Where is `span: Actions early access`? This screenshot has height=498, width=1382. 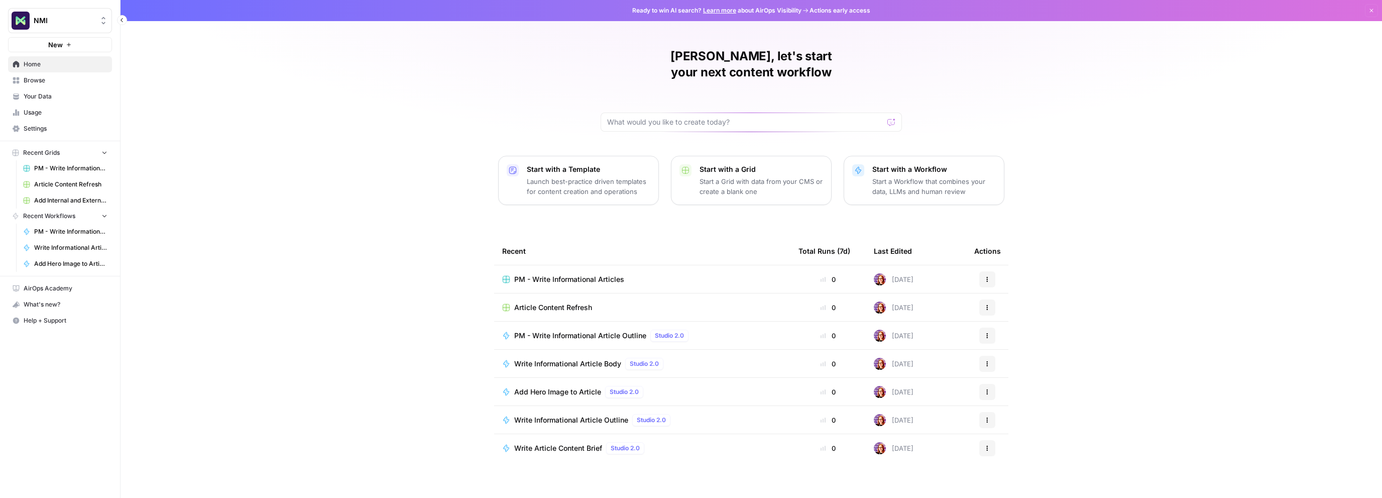
span: Actions early access is located at coordinates (840, 11).